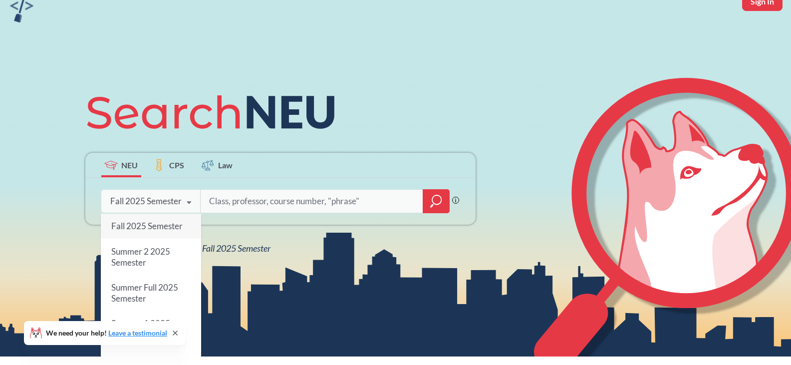 The image size is (791, 365). I want to click on span: CPS, so click(177, 165).